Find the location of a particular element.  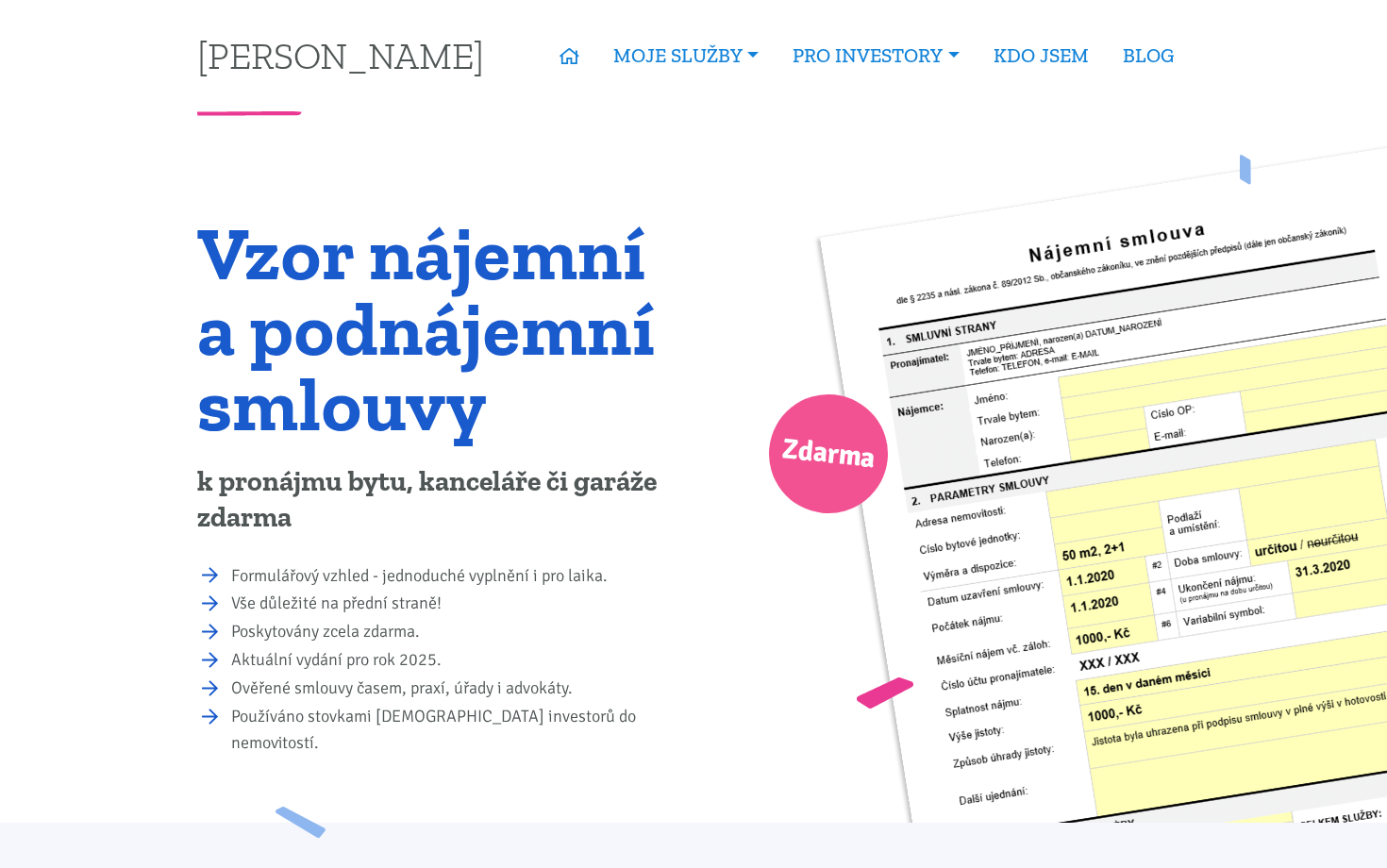

a: MOJE SLUŽBY is located at coordinates (686, 55).